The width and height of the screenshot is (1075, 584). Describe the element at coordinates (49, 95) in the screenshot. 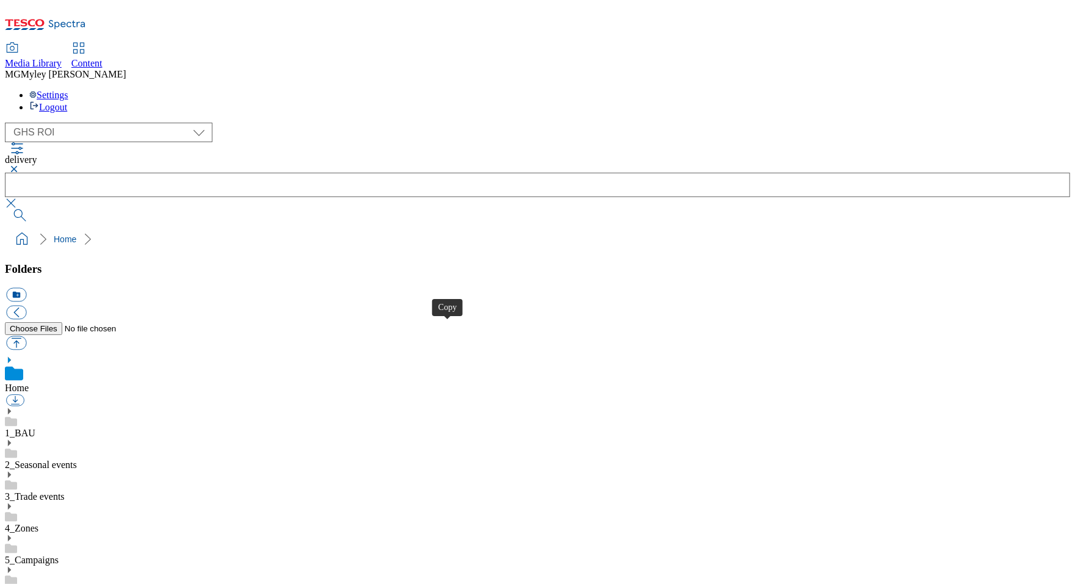

I see `a: Settings` at that location.